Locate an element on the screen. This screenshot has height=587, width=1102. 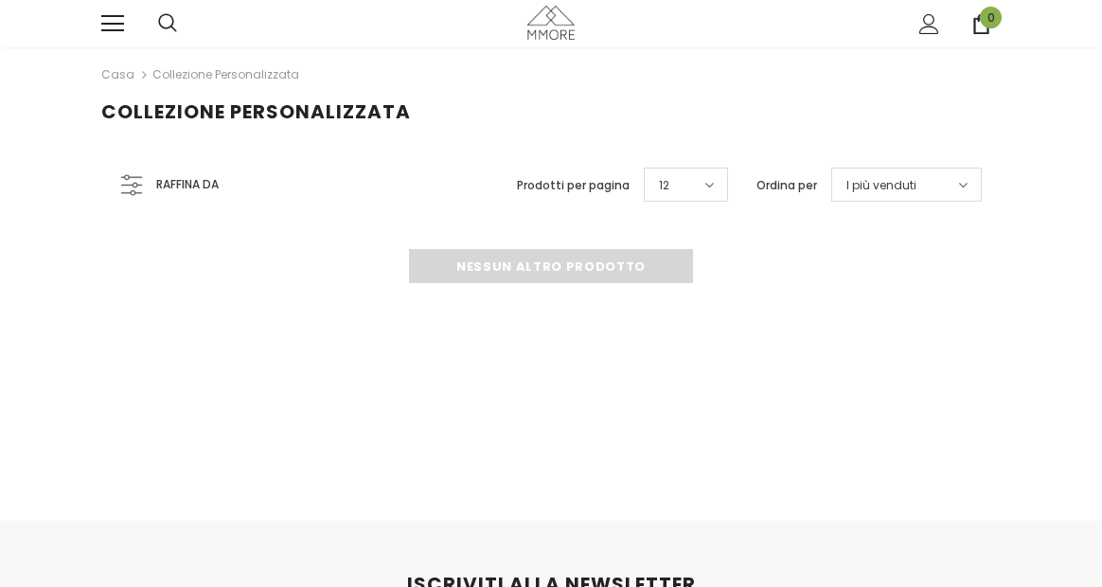
a: Casa is located at coordinates (117, 75).